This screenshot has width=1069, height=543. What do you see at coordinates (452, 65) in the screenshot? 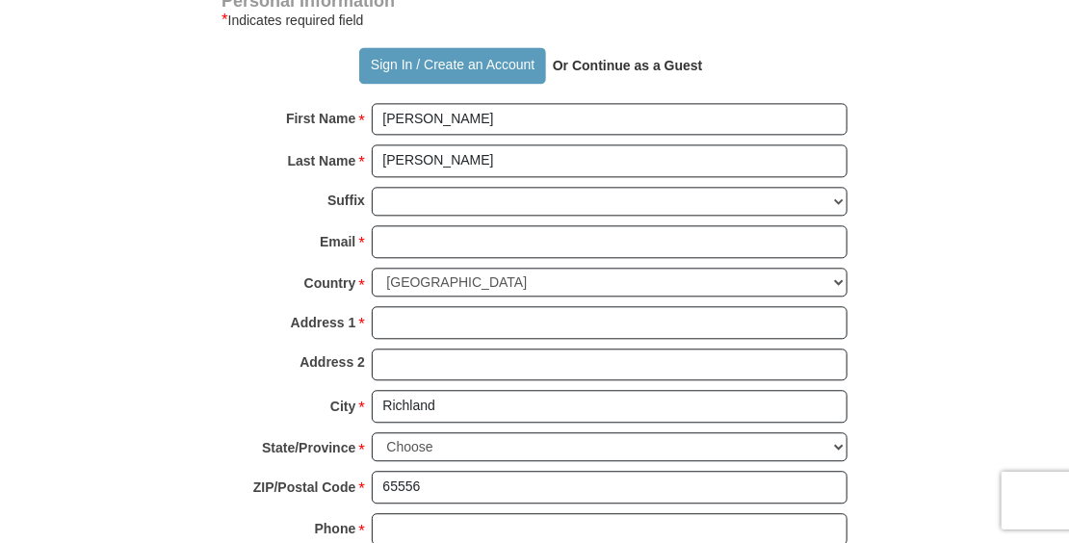
I see `button: Sign In / Create an Account` at bounding box center [452, 65].